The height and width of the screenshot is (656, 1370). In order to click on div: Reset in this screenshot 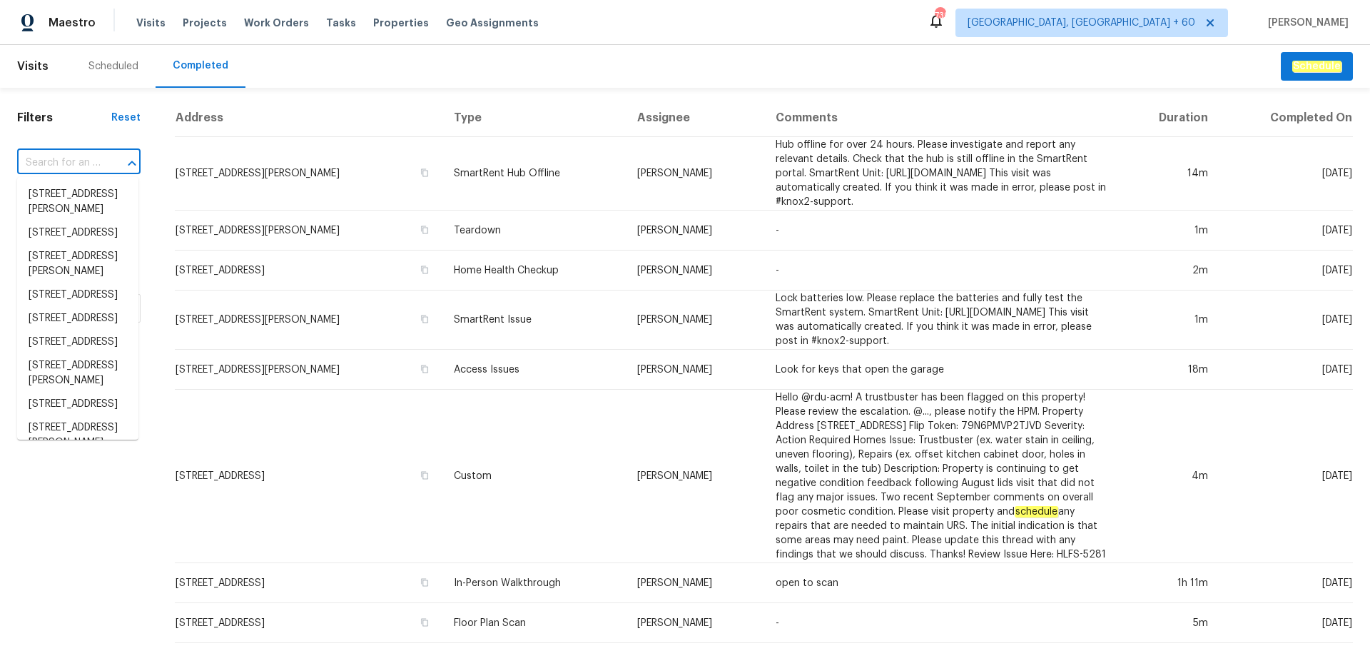, I will do `click(126, 118)`.